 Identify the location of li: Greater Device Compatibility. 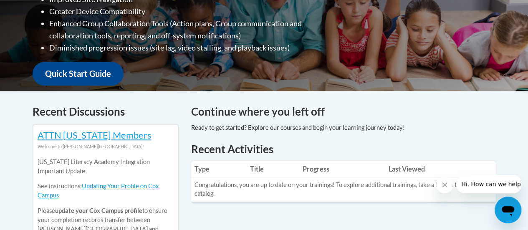
(192, 11).